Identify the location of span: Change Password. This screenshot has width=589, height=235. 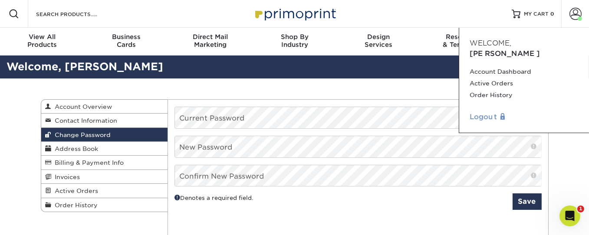
(81, 135).